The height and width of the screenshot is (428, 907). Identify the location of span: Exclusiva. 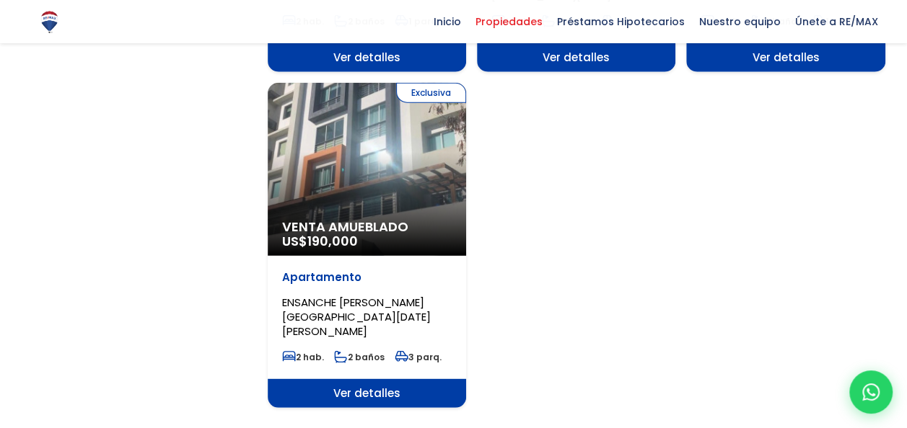
(431, 93).